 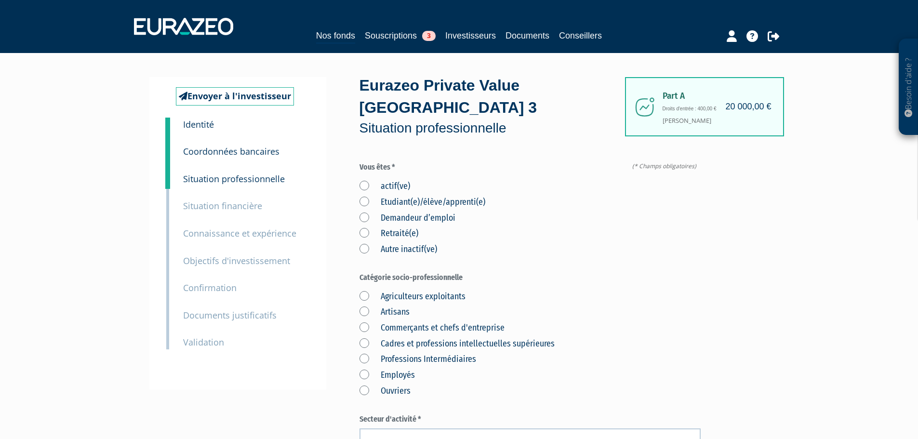 What do you see at coordinates (210, 288) in the screenshot?
I see `small: Confirmation` at bounding box center [210, 288].